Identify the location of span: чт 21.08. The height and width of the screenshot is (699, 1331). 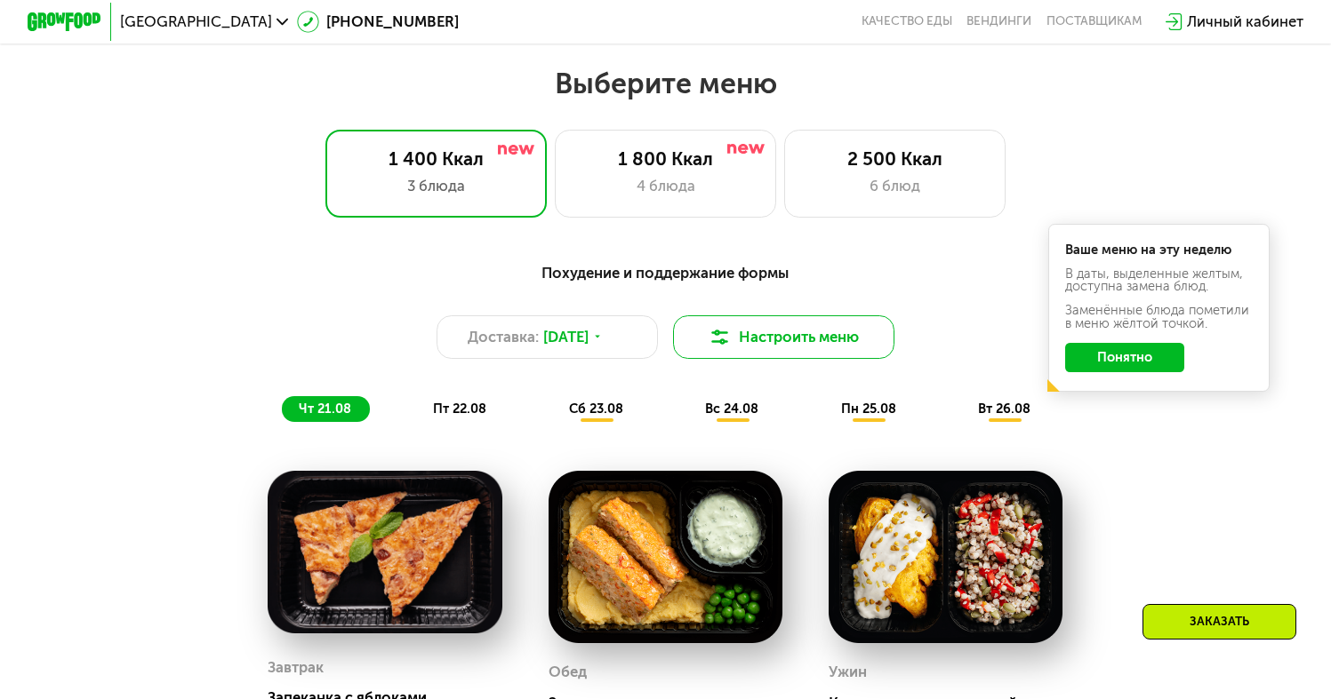
(324, 409).